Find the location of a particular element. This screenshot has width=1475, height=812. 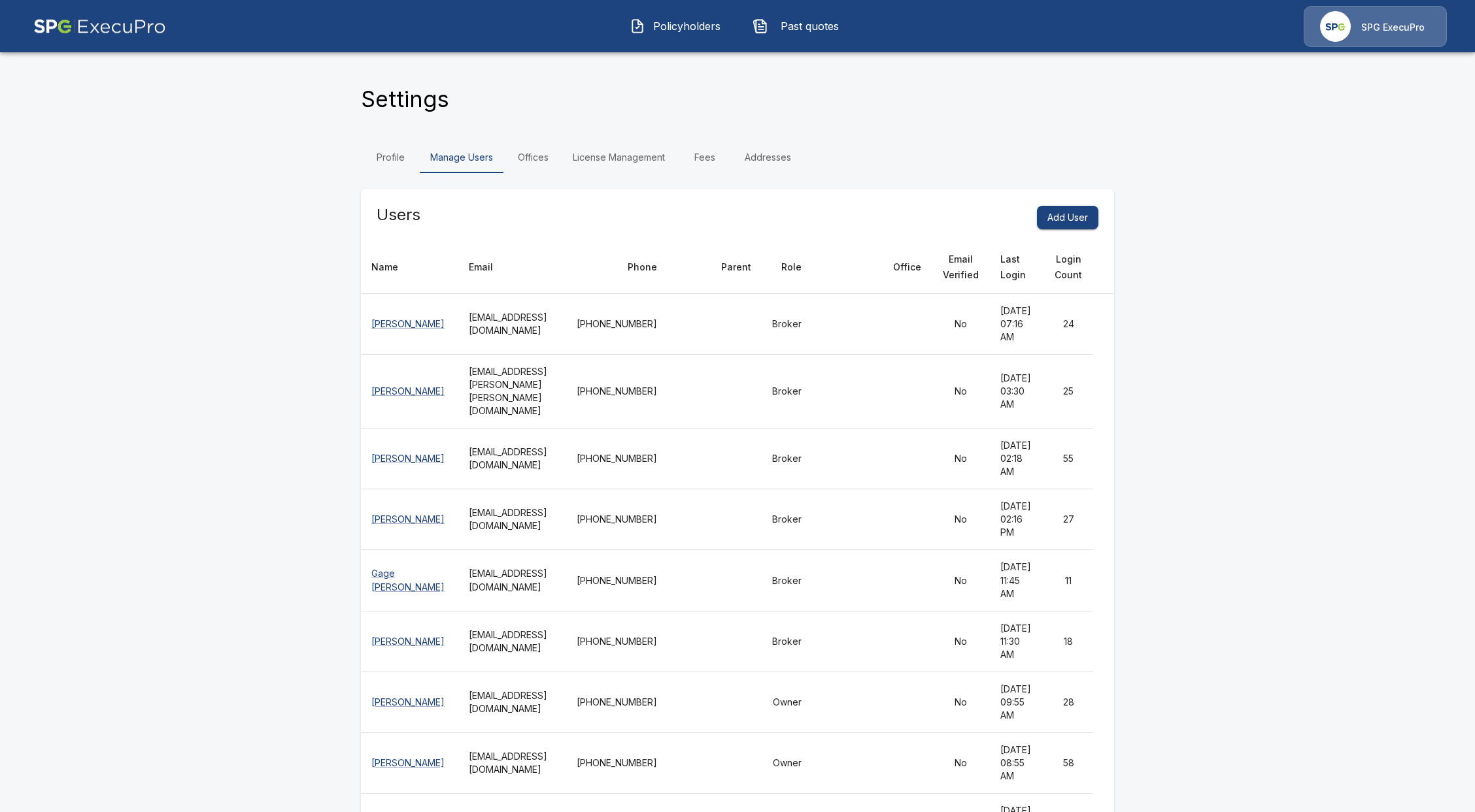

td: 55 is located at coordinates (1068, 458).